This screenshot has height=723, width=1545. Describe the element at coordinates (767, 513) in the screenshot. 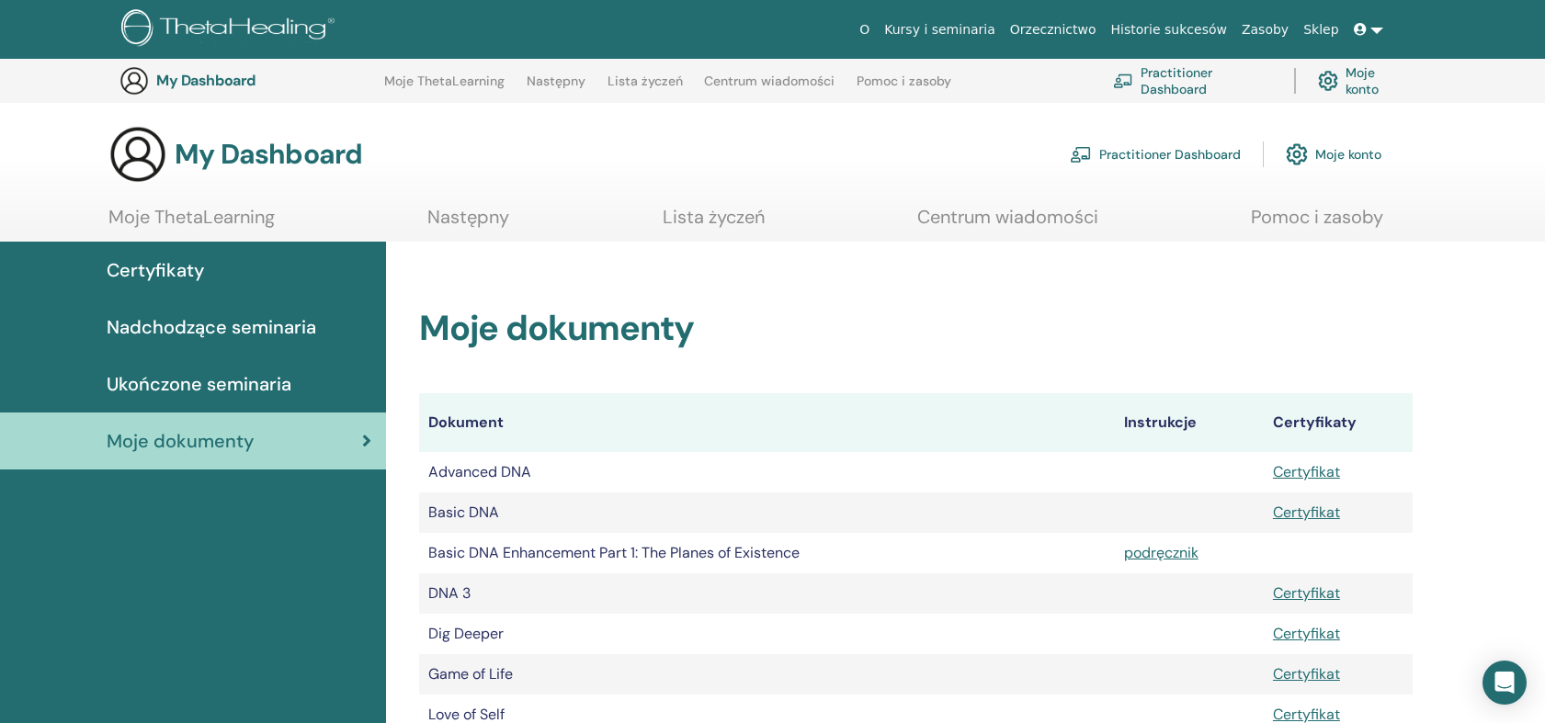

I see `td: Basic DNA` at that location.